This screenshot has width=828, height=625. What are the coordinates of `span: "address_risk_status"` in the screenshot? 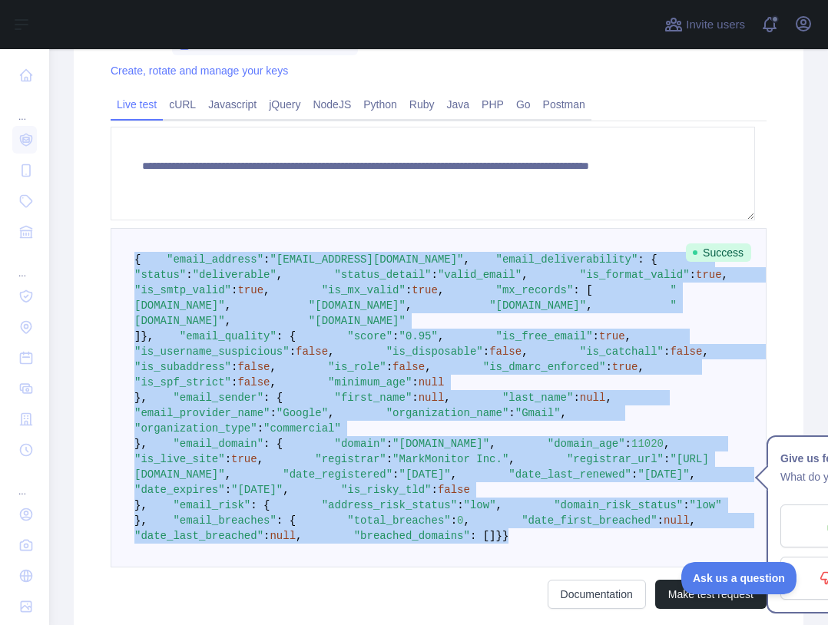 It's located at (389, 505).